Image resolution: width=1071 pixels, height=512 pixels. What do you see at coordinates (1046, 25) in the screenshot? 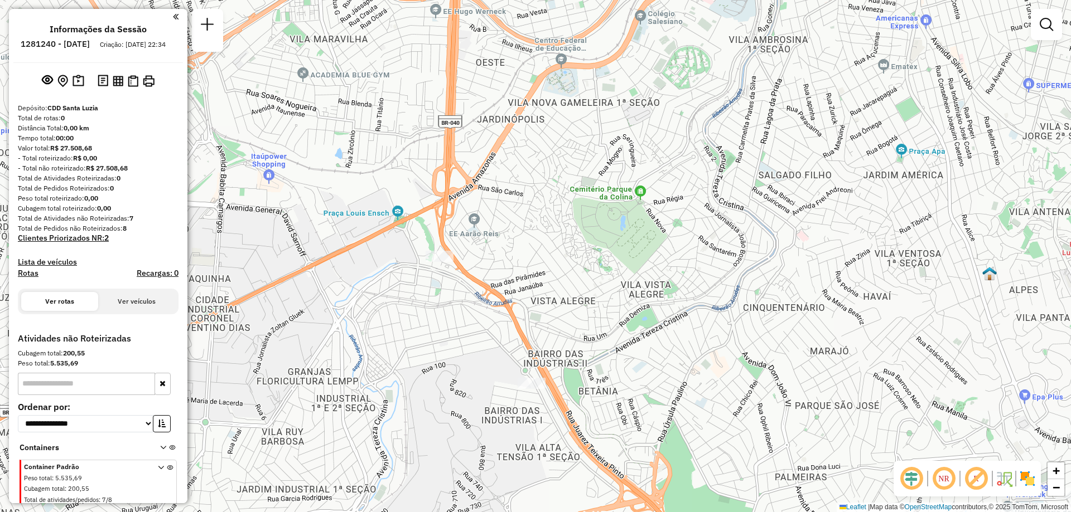
I see `a: Exibir filtros` at bounding box center [1046, 25].